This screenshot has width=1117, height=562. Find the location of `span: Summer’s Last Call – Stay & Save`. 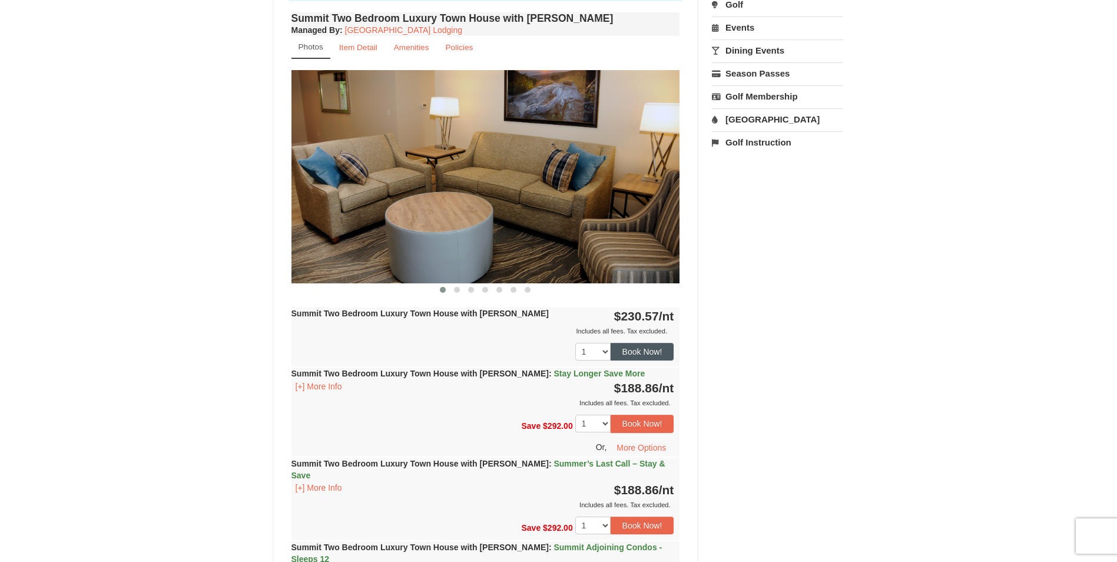

span: Summer’s Last Call – Stay & Save is located at coordinates (478, 469).